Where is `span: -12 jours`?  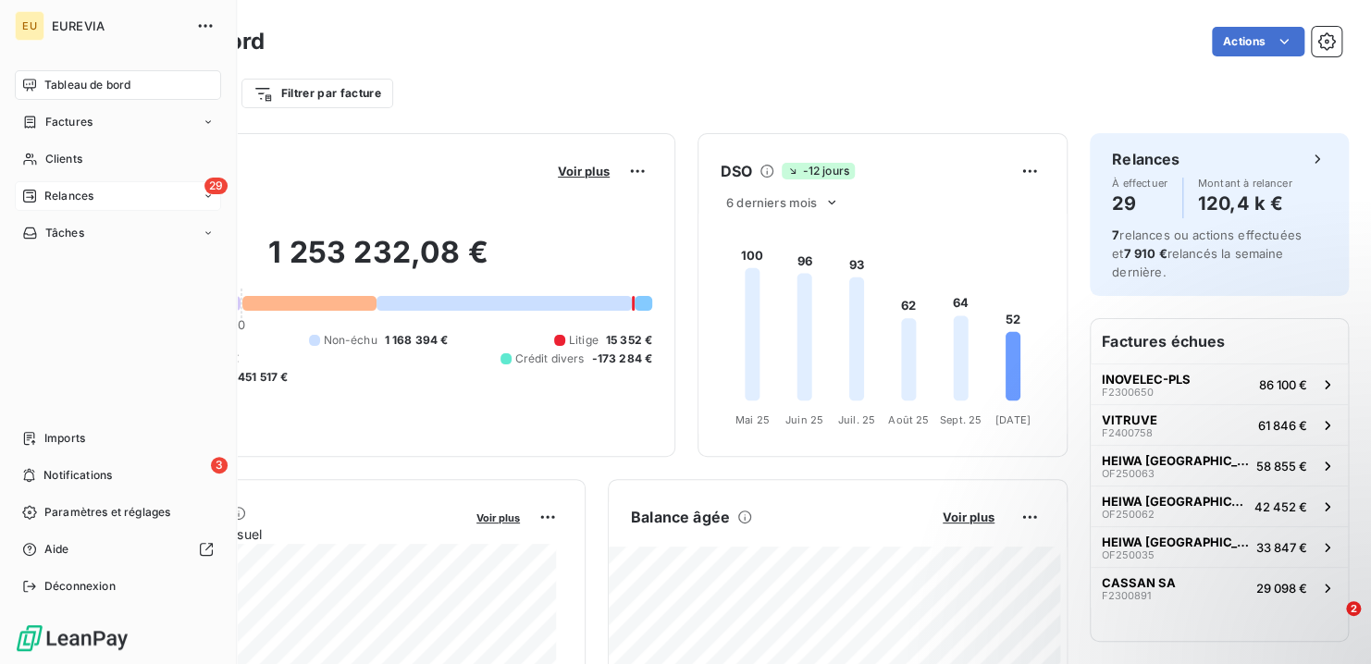
span: -12 jours is located at coordinates (818, 171).